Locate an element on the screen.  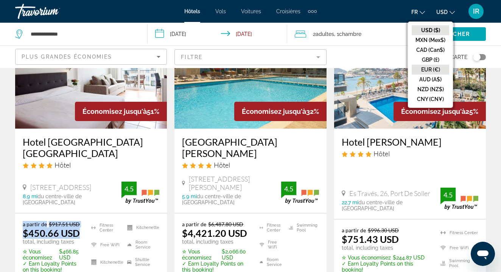
span: Carte is located at coordinates (458, 57).